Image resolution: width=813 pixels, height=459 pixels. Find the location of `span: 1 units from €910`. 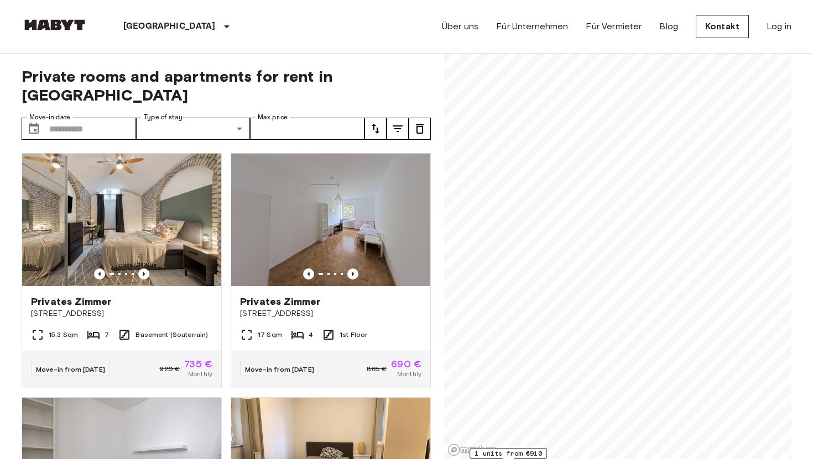

span: 1 units from €910 is located at coordinates (508, 454).